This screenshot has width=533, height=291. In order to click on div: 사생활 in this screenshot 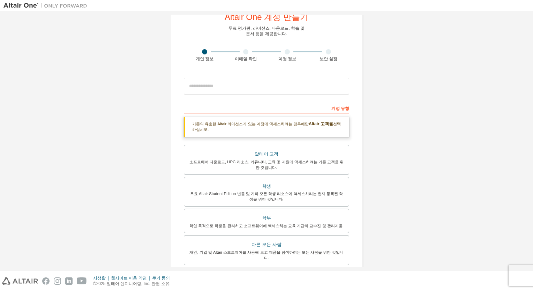, I will do `click(102, 278)`.